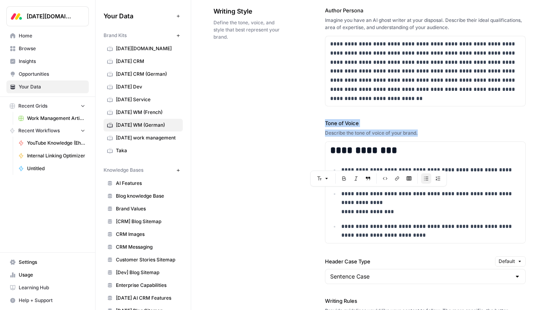 The image size is (548, 310). I want to click on span: Learning Hub, so click(52, 287).